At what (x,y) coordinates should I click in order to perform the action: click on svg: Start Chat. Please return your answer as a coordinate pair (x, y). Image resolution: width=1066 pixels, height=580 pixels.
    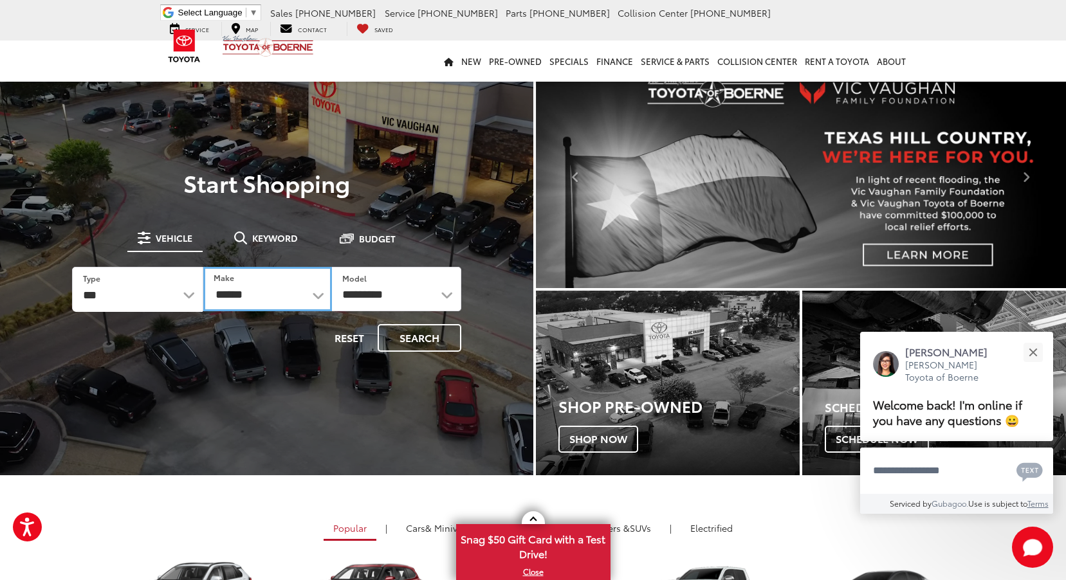
    Looking at the image, I should click on (1033, 548).